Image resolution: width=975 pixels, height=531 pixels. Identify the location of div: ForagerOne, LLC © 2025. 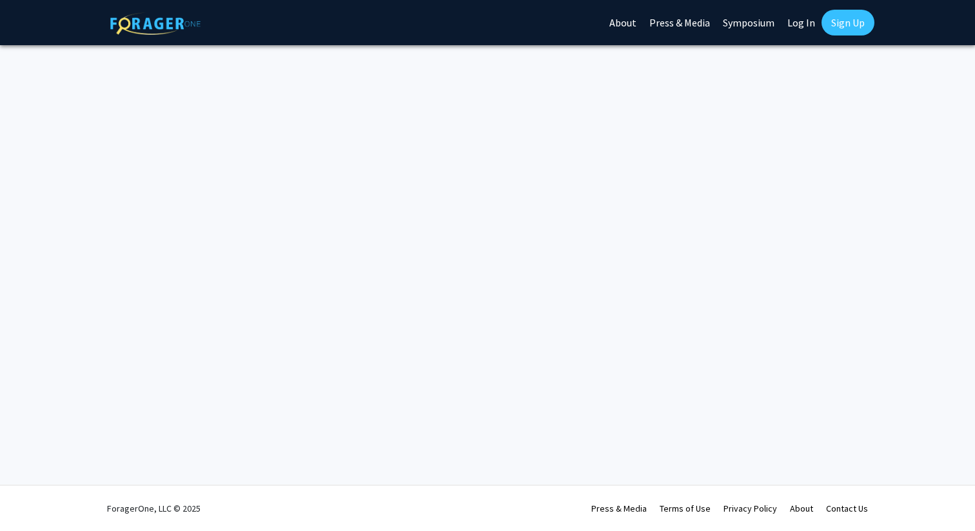
(153, 508).